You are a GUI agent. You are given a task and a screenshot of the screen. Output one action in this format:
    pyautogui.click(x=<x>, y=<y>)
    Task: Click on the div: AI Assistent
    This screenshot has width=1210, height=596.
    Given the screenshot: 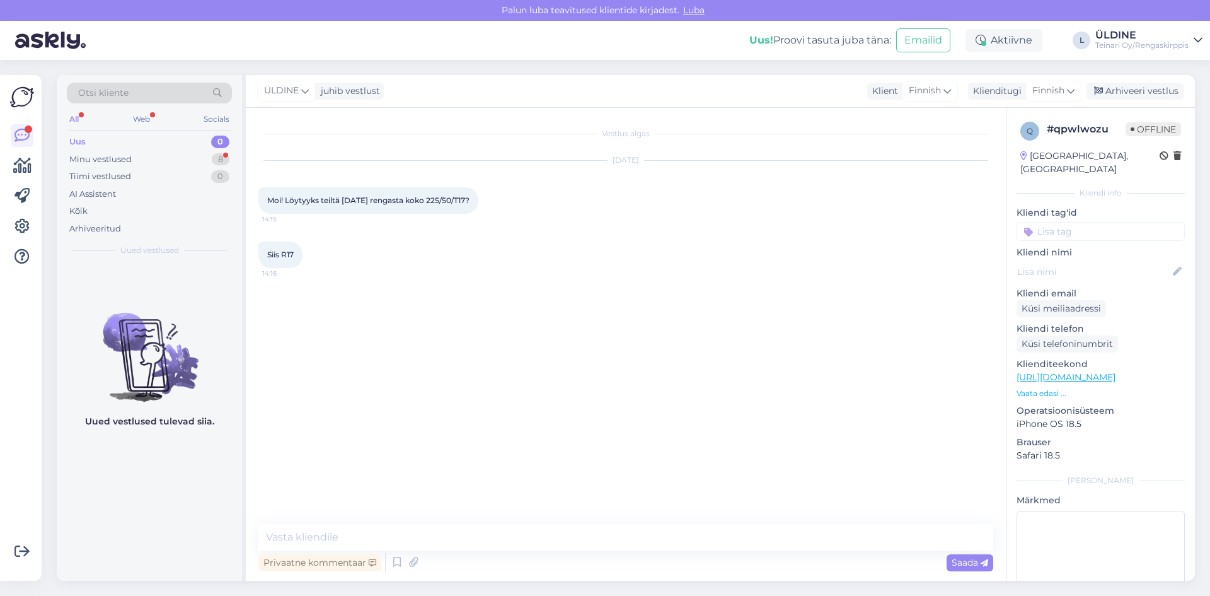 What is the action you would take?
    pyautogui.click(x=93, y=194)
    